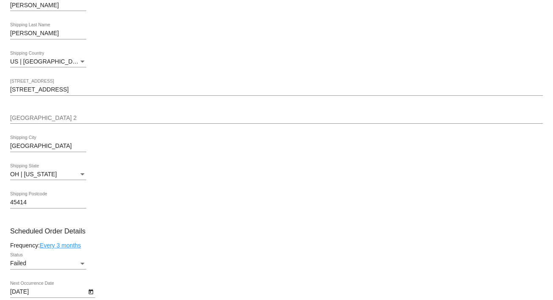 Image resolution: width=553 pixels, height=300 pixels. Describe the element at coordinates (48, 33) in the screenshot. I see `input: Shipping Last Name` at that location.